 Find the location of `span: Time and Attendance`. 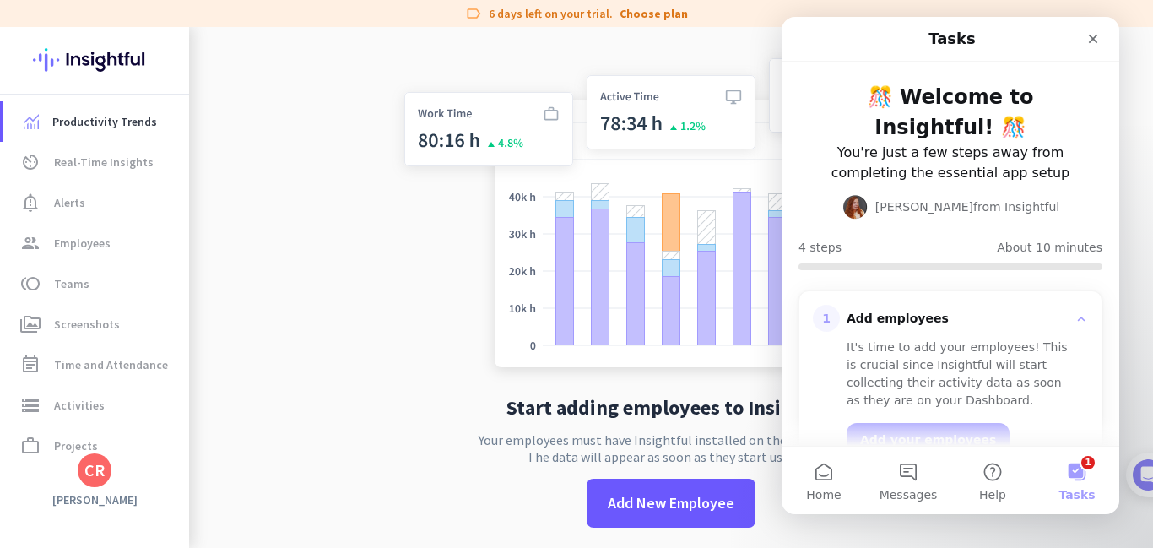

span: Time and Attendance is located at coordinates (111, 365).